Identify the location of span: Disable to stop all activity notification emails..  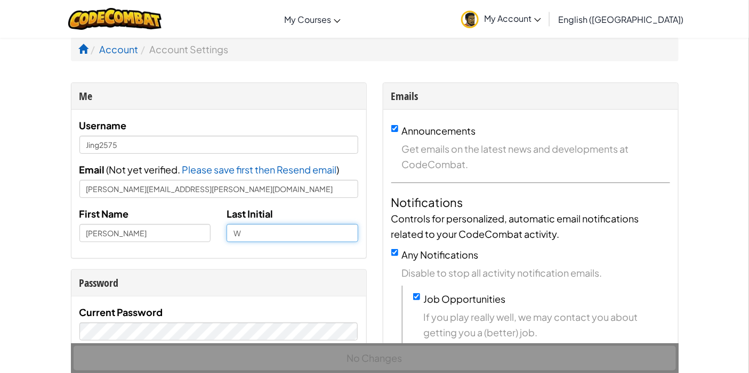
(535, 273).